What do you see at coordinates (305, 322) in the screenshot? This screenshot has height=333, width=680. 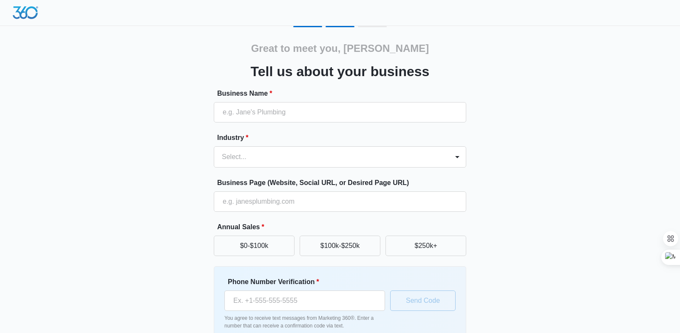 I see `p: You agree to receive text messages from Marketing 360®. Enter a number that can receive a confirm...` at bounding box center [305, 322].